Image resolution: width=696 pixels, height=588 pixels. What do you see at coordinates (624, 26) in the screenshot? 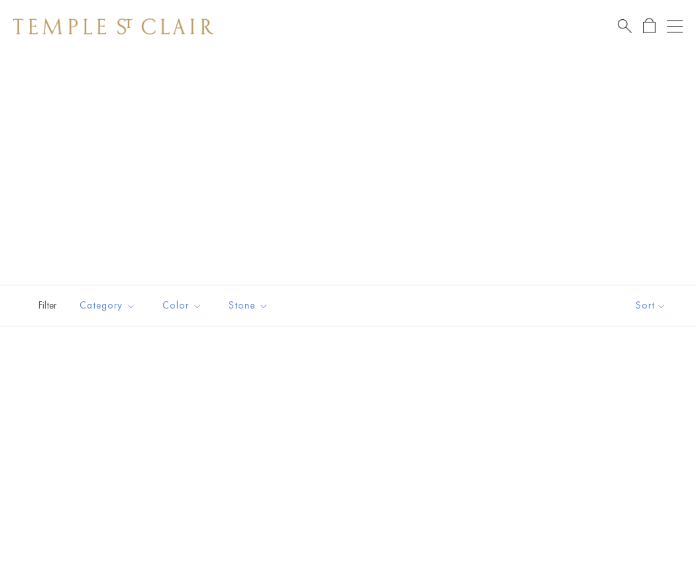
I see `a: Search` at bounding box center [624, 26].